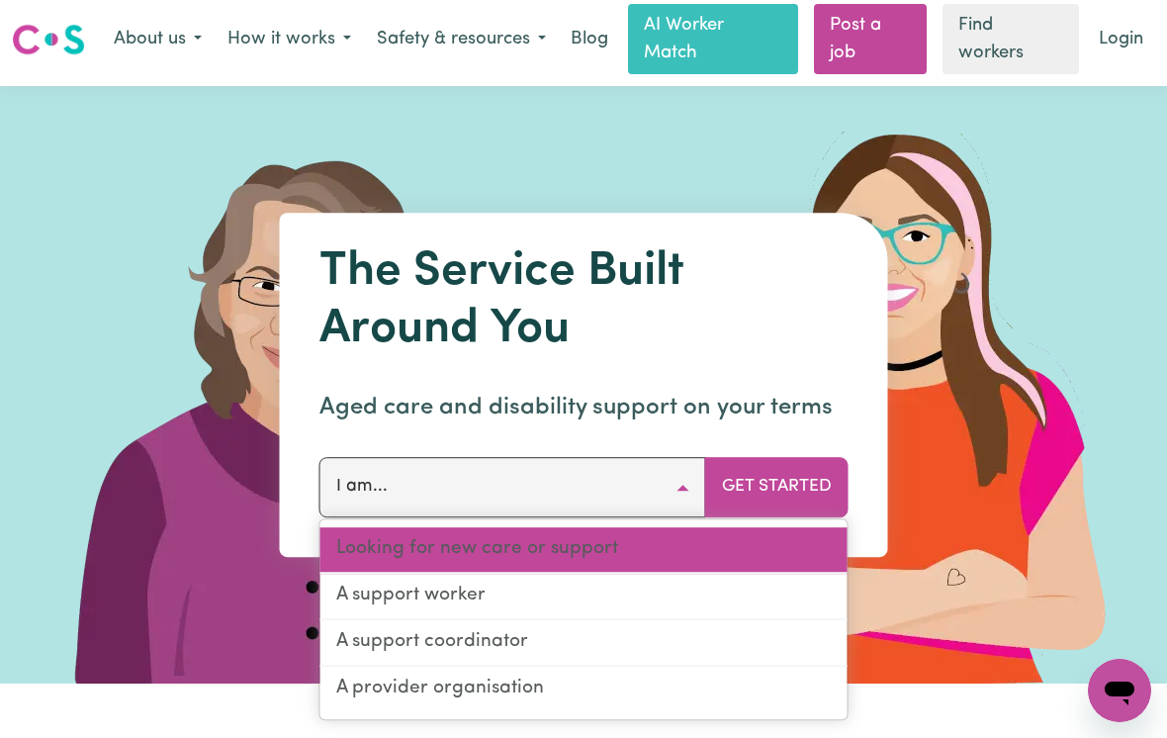  Describe the element at coordinates (713, 39) in the screenshot. I see `a: AI Worker Match` at that location.